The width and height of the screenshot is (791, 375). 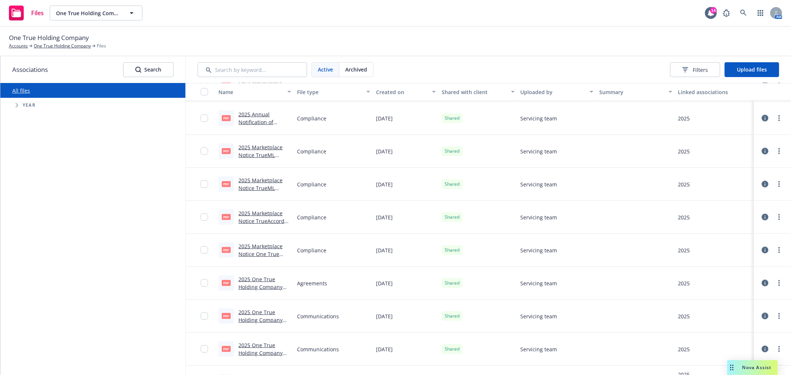 What do you see at coordinates (30, 70) in the screenshot?
I see `span: Associations` at bounding box center [30, 70].